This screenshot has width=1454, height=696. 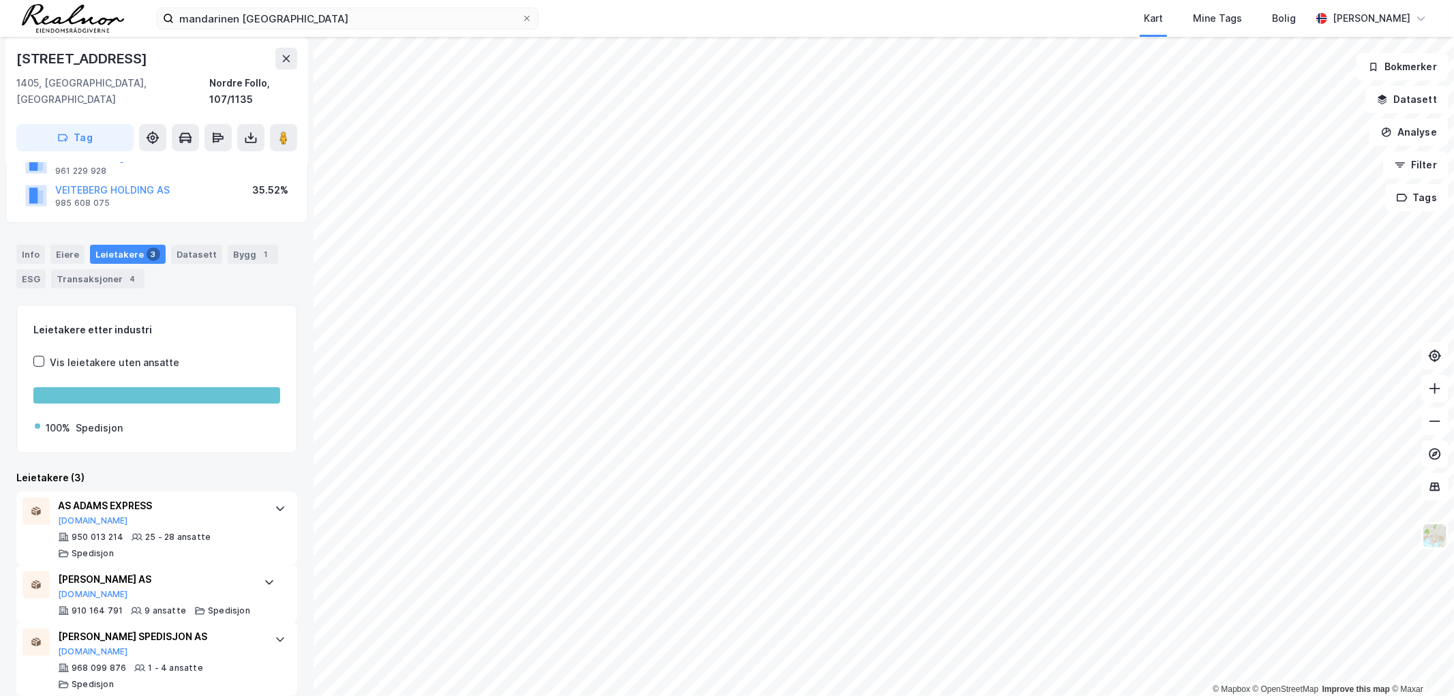 I want to click on div: Leietakere (3), so click(x=157, y=478).